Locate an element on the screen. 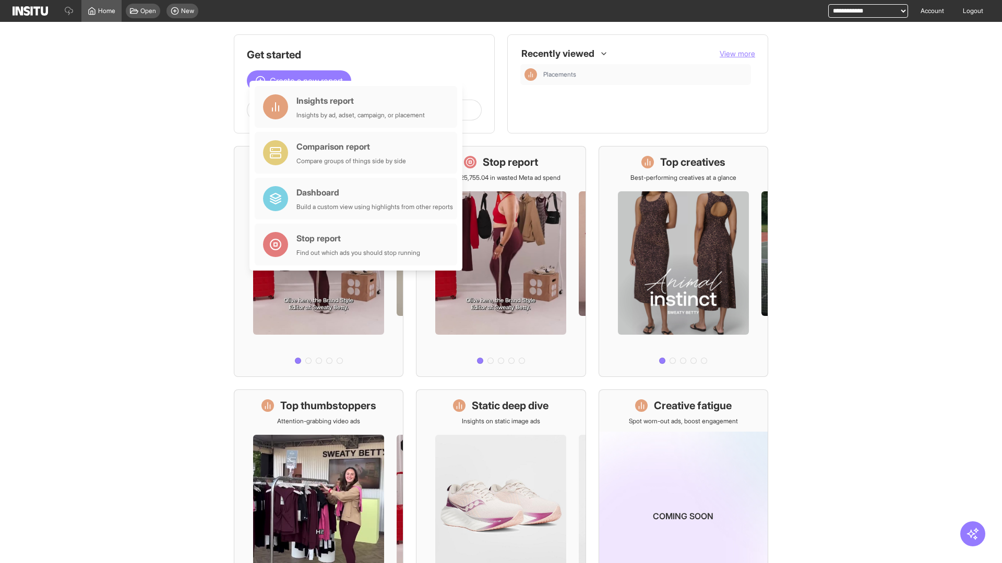 The image size is (1002, 563). h1: Top creatives is located at coordinates (692, 162).